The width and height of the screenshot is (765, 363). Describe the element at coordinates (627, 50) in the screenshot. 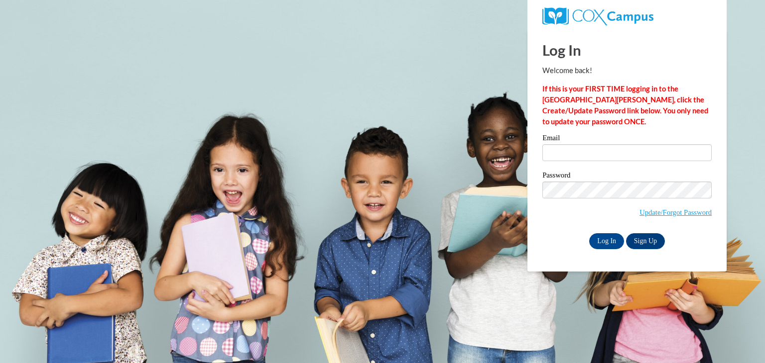

I see `h1: Log In` at that location.